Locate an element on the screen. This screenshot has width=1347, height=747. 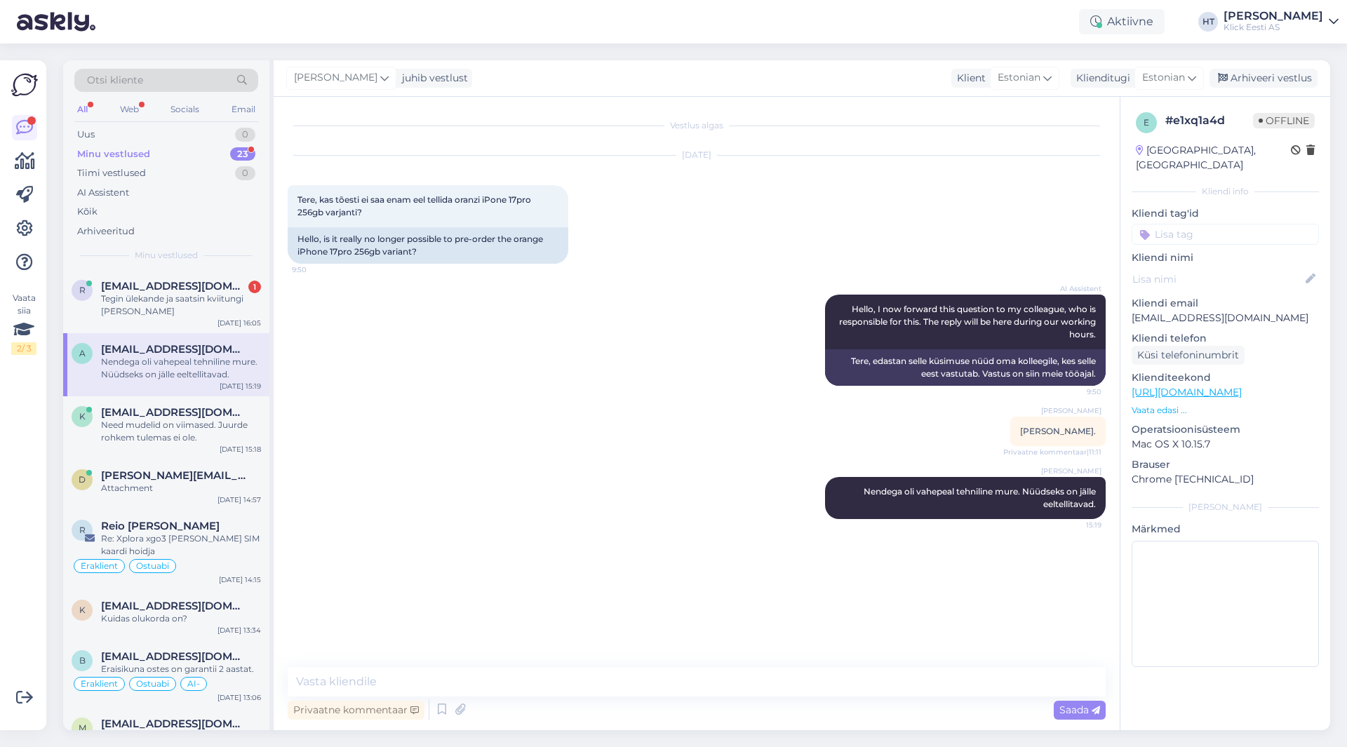
img: Askly Logo is located at coordinates (25, 85).